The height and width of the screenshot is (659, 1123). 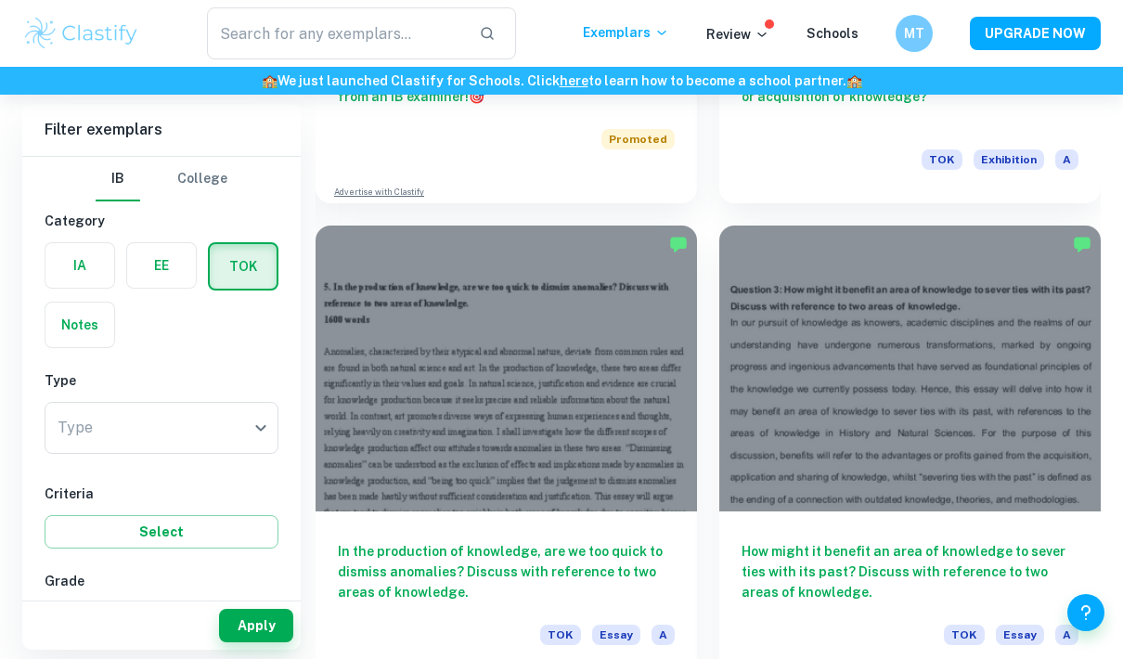 I want to click on h6: Type, so click(x=161, y=380).